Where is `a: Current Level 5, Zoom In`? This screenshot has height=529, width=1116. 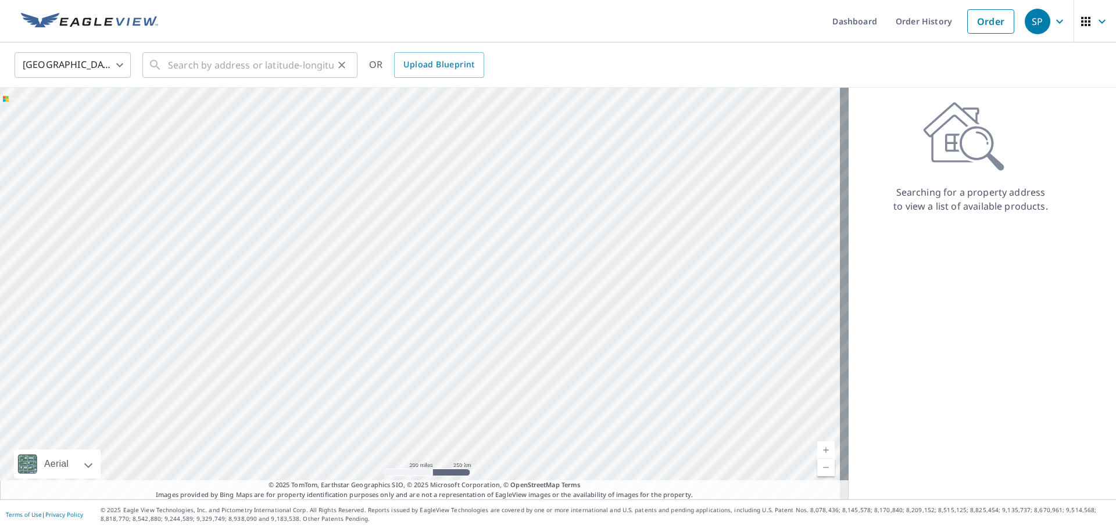
a: Current Level 5, Zoom In is located at coordinates (826, 450).